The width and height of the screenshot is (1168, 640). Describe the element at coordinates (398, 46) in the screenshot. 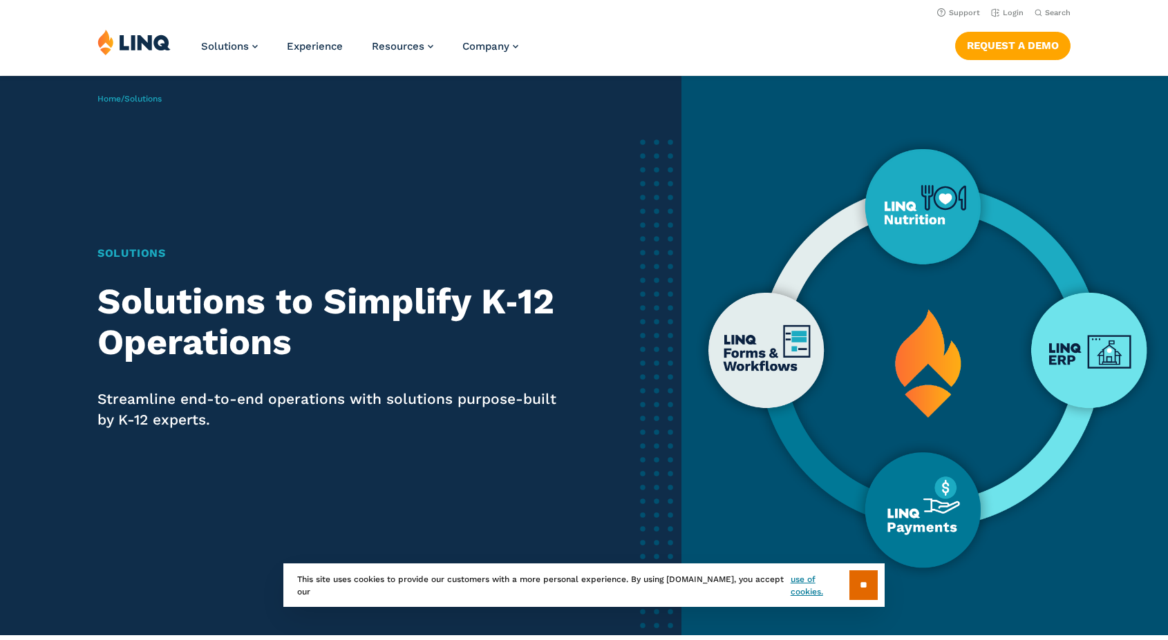

I see `span: Resources` at that location.